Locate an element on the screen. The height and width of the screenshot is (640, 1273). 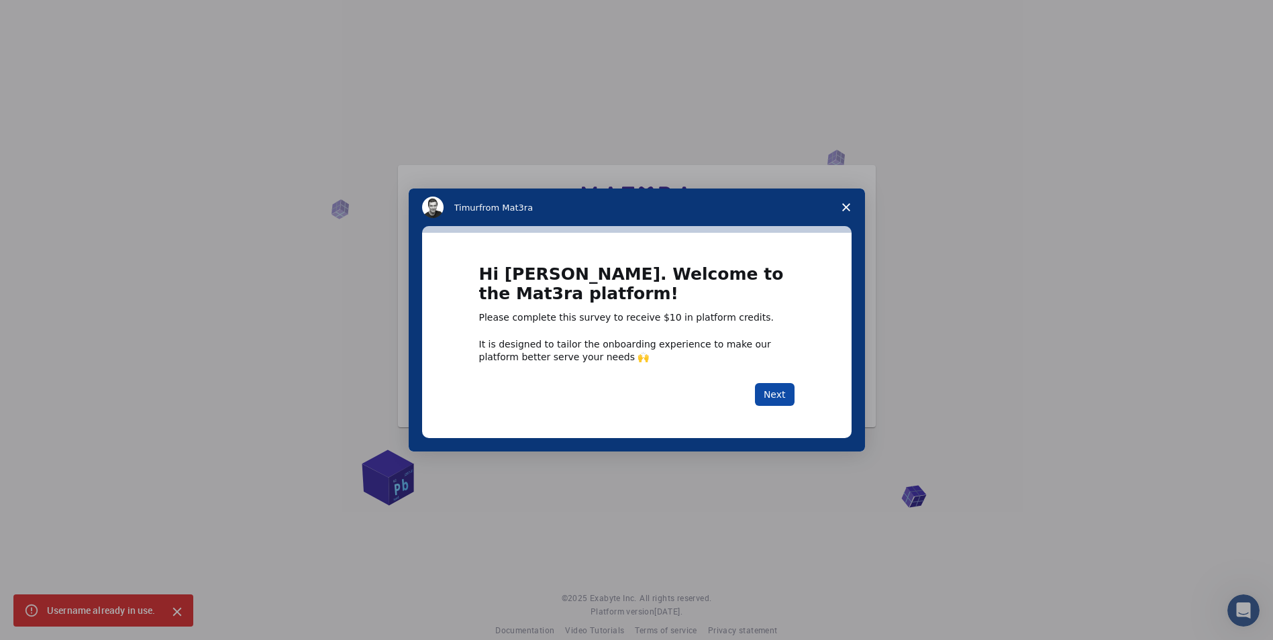
span: Timur is located at coordinates (466, 207).